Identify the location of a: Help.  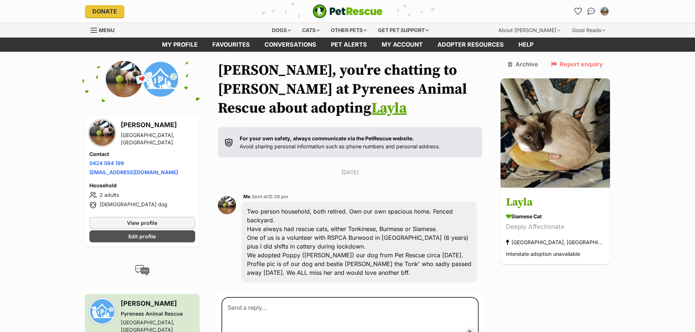
(526, 45).